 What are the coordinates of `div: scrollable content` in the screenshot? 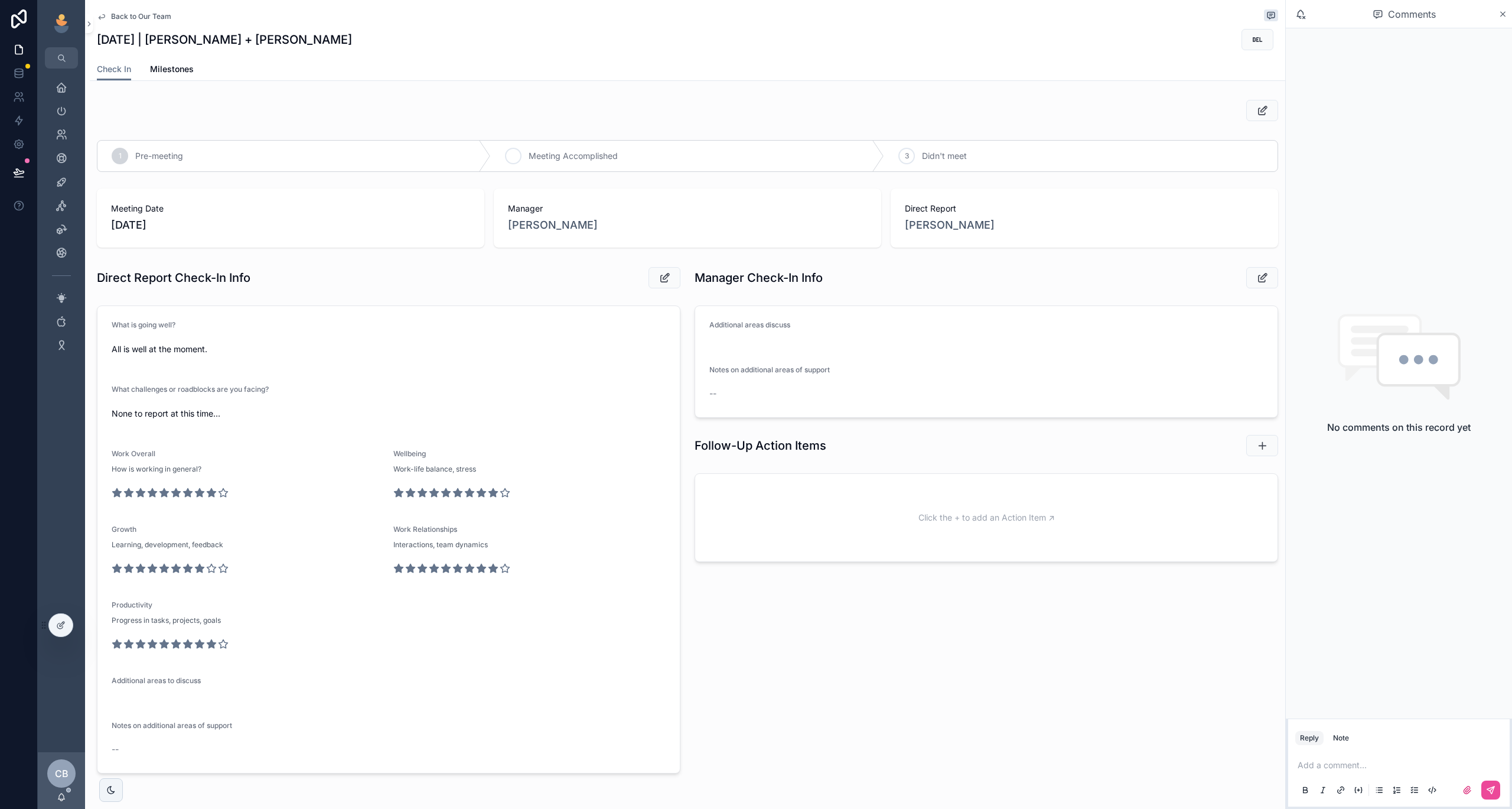 It's located at (61, 220).